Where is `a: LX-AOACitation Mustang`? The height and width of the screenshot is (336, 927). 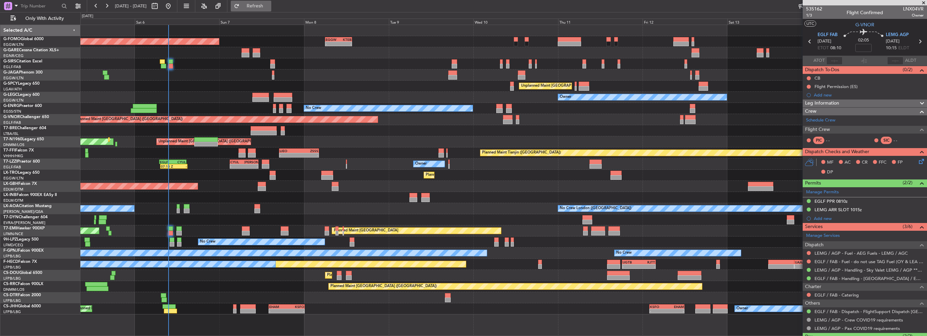
a: LX-AOACitation Mustang is located at coordinates (27, 206).